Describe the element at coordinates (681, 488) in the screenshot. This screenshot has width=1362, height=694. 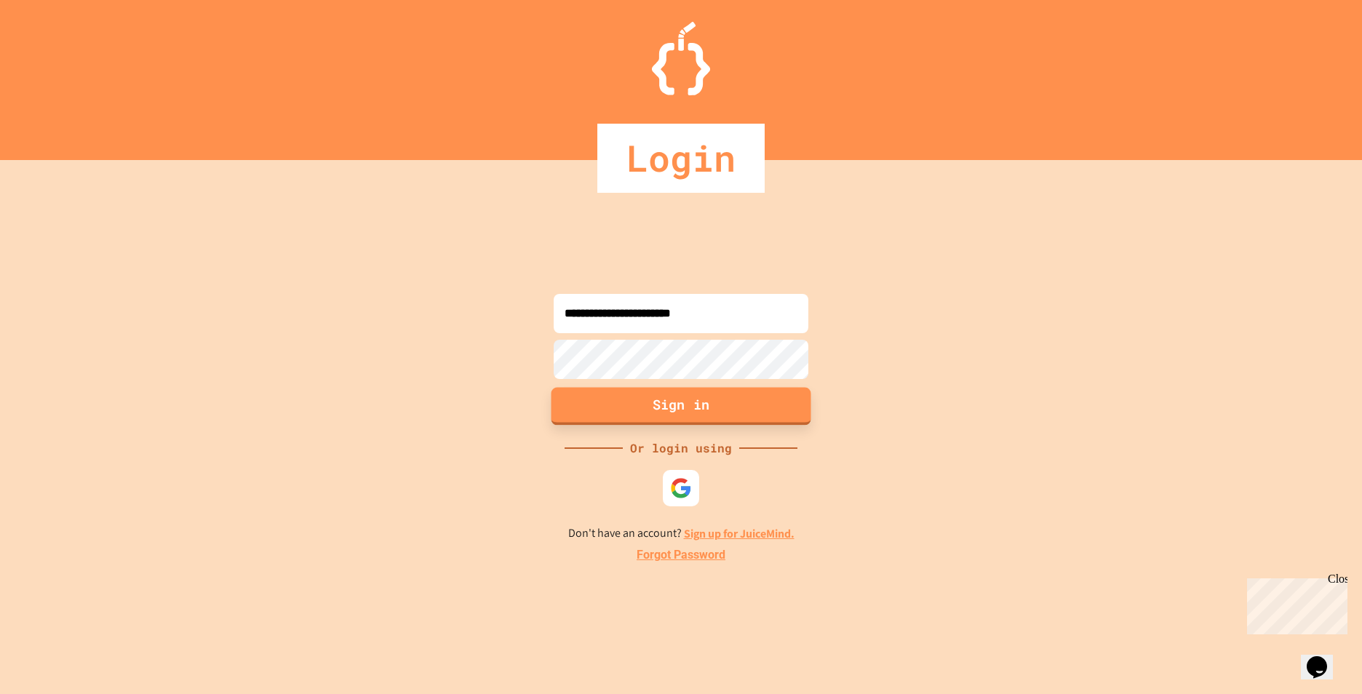
I see `img: google-icon.svg` at that location.